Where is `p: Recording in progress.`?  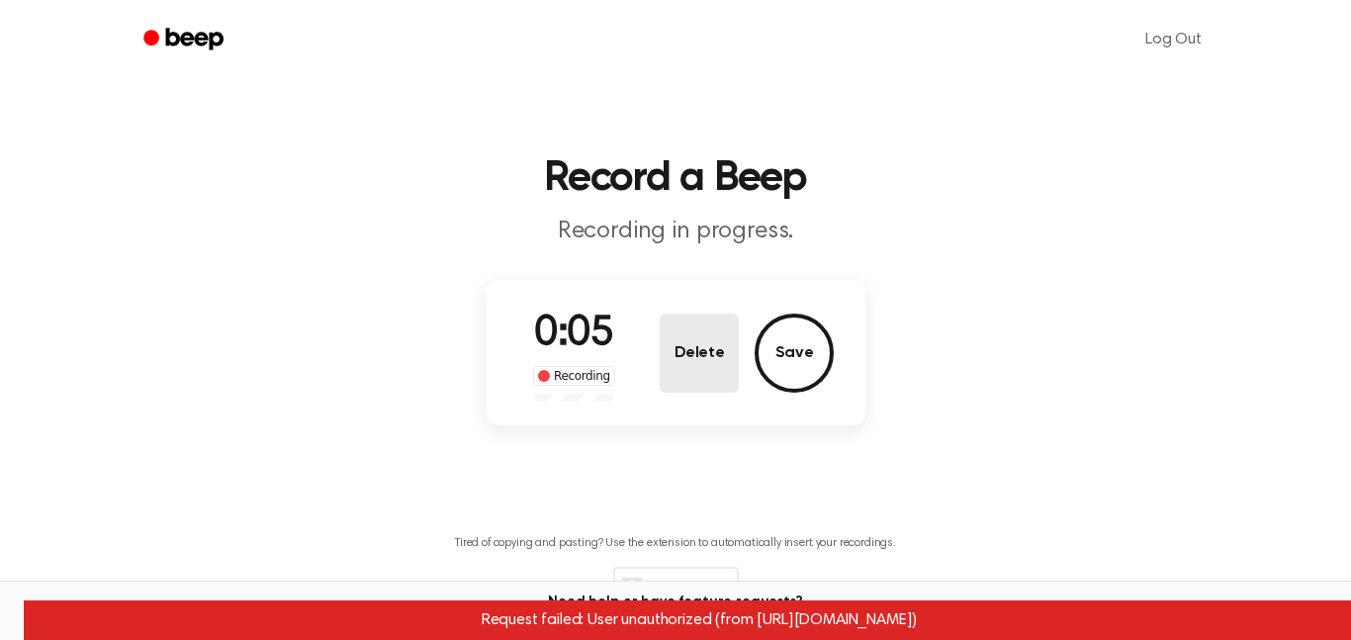 p: Recording in progress. is located at coordinates (675, 231).